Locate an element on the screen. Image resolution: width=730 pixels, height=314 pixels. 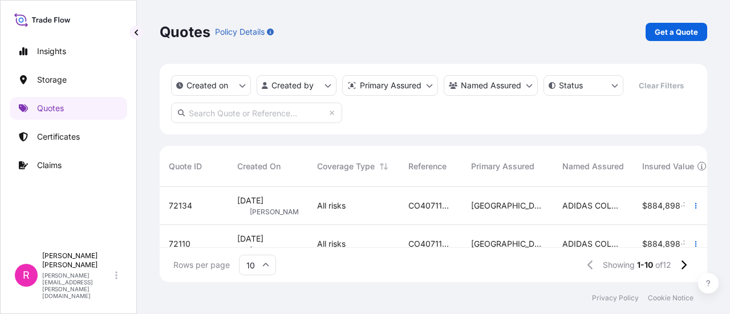
span: R is located at coordinates (26, 276).